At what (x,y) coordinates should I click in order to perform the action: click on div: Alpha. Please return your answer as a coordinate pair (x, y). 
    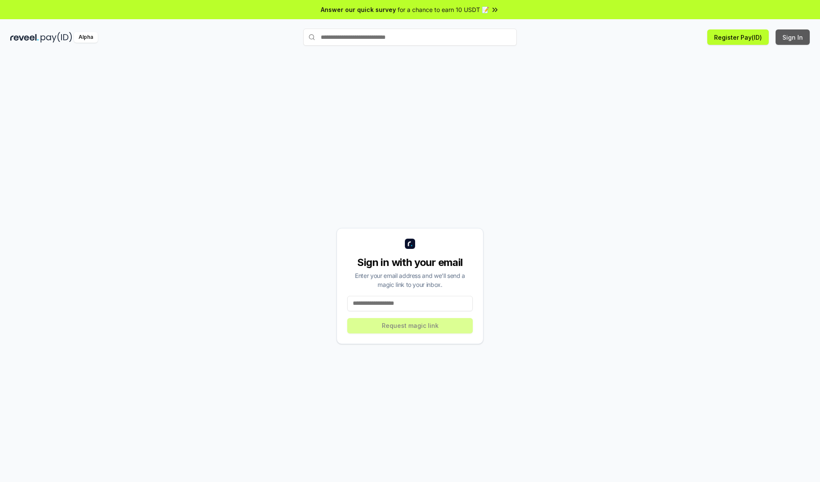
    Looking at the image, I should click on (86, 37).